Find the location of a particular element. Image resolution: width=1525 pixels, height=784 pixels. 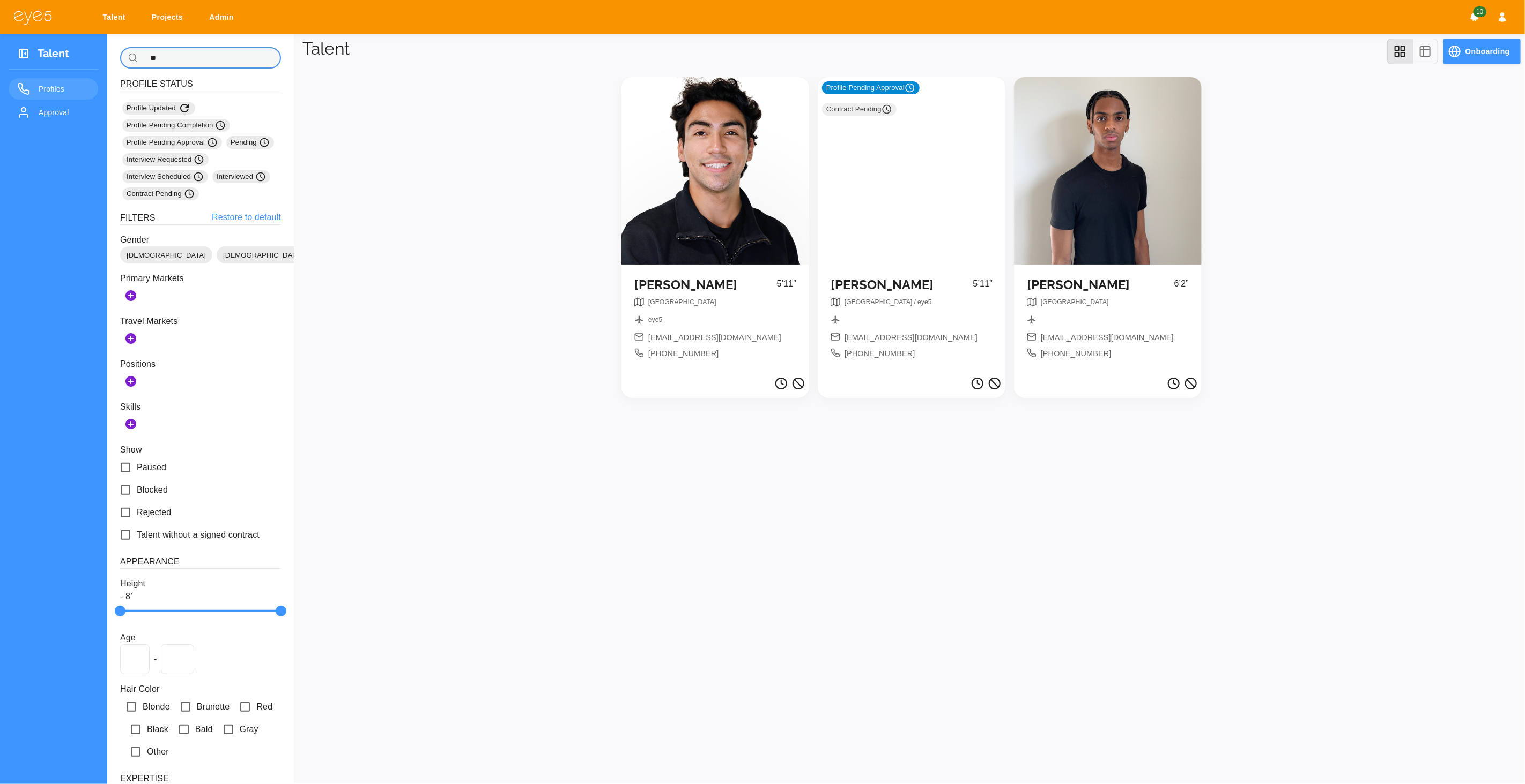

a: Projects is located at coordinates (169, 18).